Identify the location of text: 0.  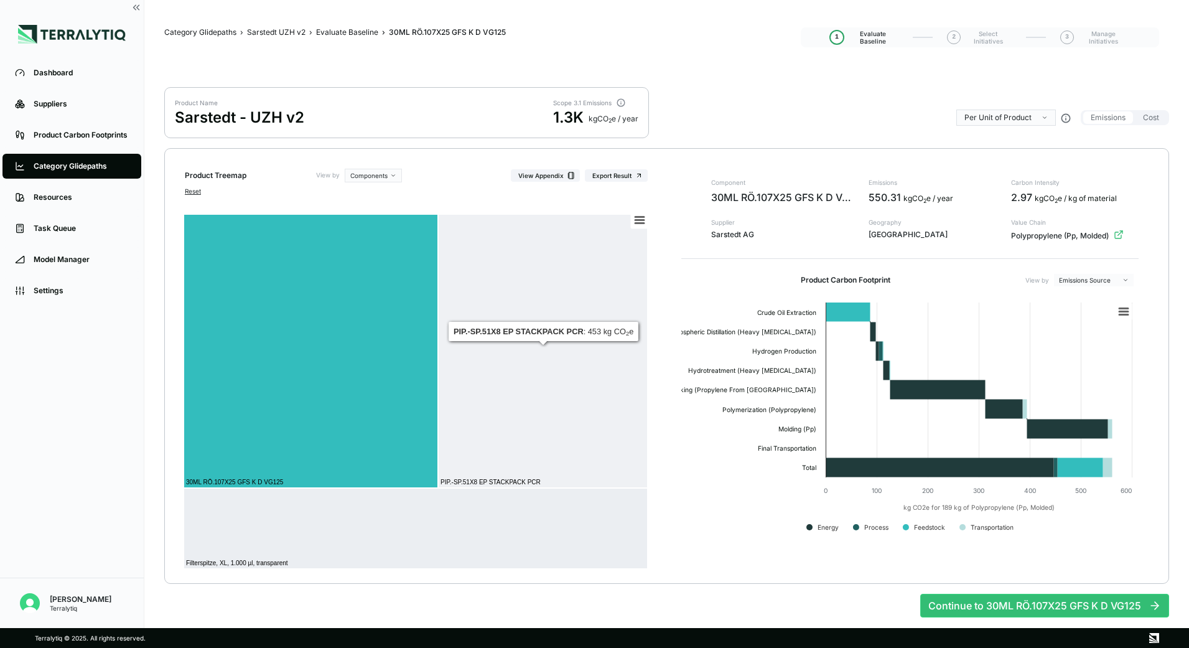
(826, 490).